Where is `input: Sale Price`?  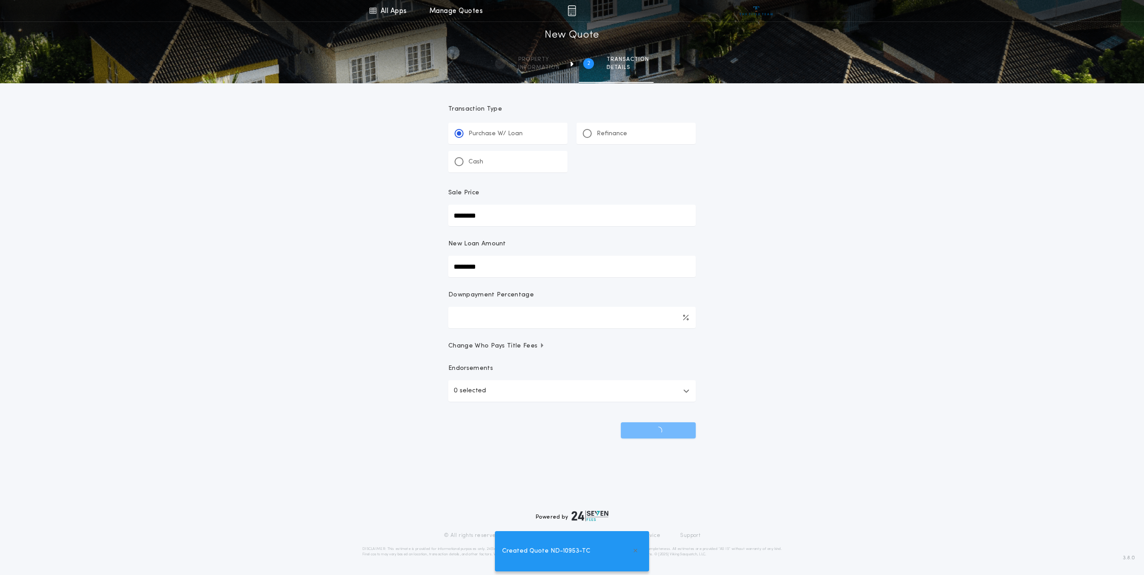
input: Sale Price is located at coordinates (572, 216).